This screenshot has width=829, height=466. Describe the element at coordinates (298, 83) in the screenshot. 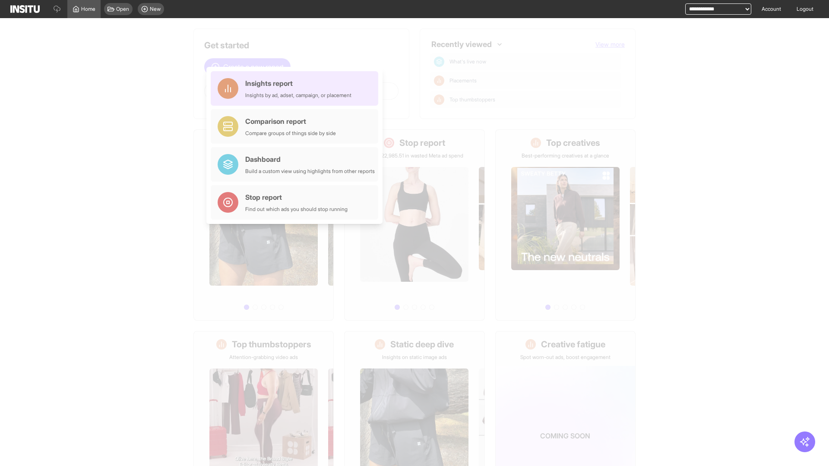

I see `div: Insights report` at that location.